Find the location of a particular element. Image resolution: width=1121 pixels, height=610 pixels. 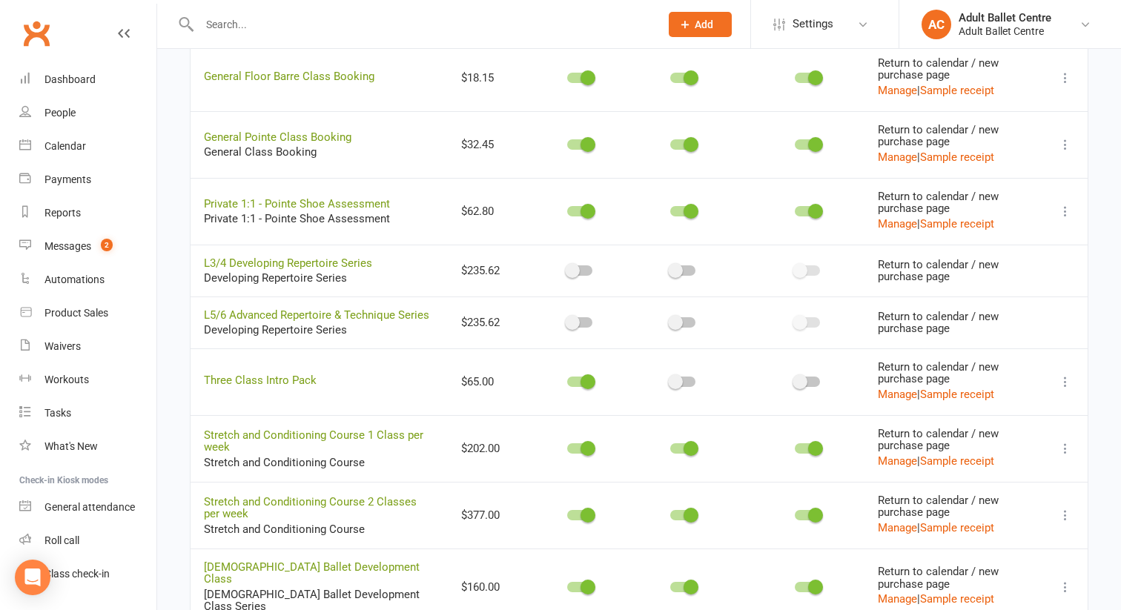

a: Three Class Intro Pack is located at coordinates (260, 381).